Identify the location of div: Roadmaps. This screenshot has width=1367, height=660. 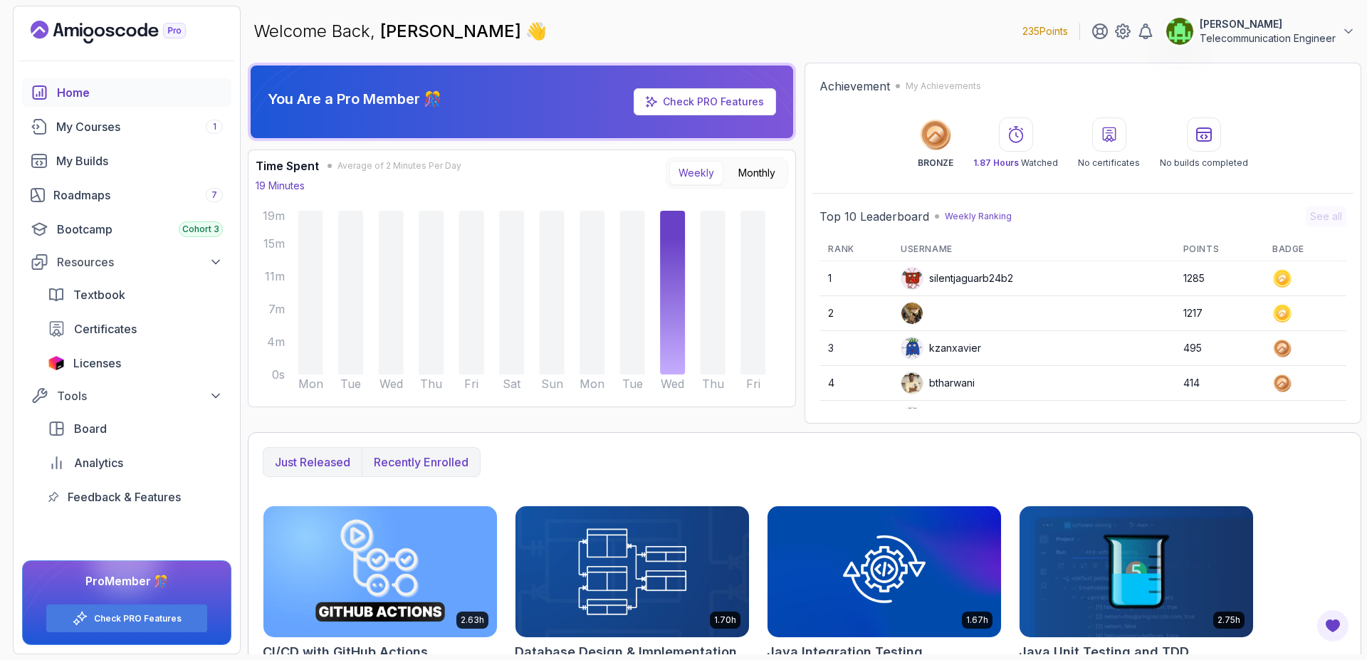
(138, 195).